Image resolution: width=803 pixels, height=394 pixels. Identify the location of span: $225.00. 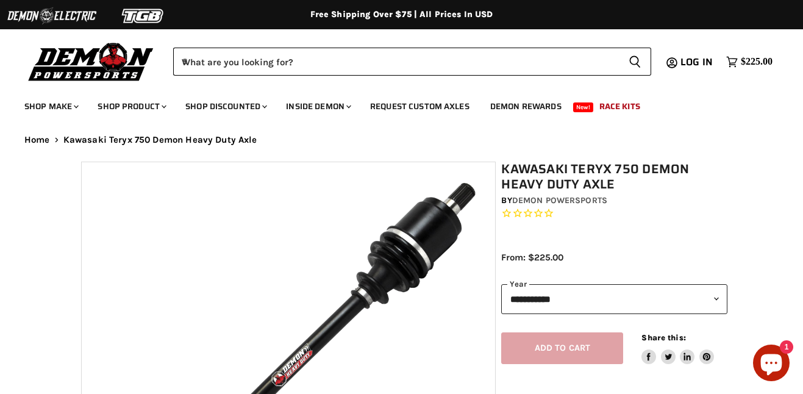
(756, 62).